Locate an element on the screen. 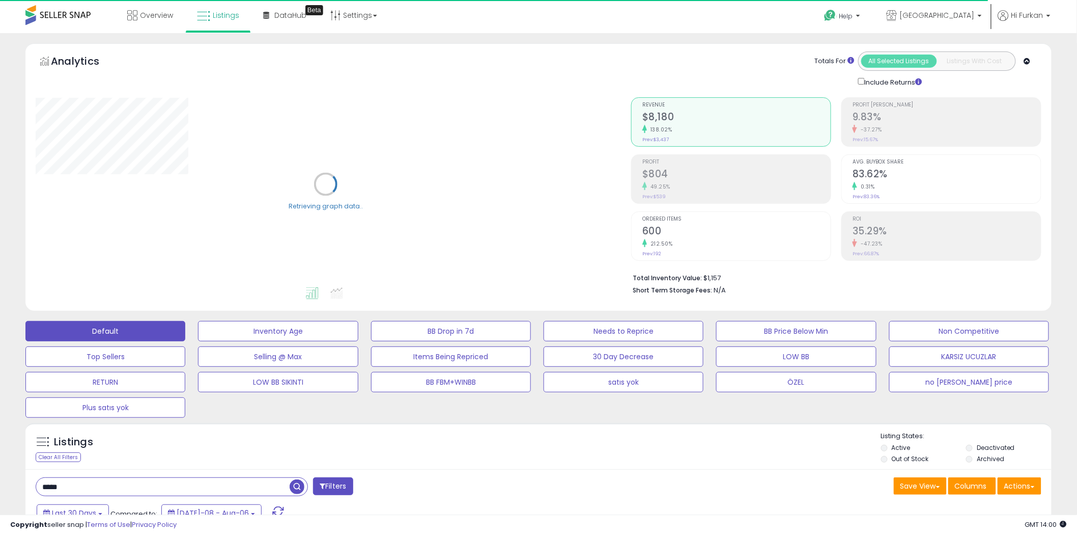  div: Totals For is located at coordinates (835, 61).